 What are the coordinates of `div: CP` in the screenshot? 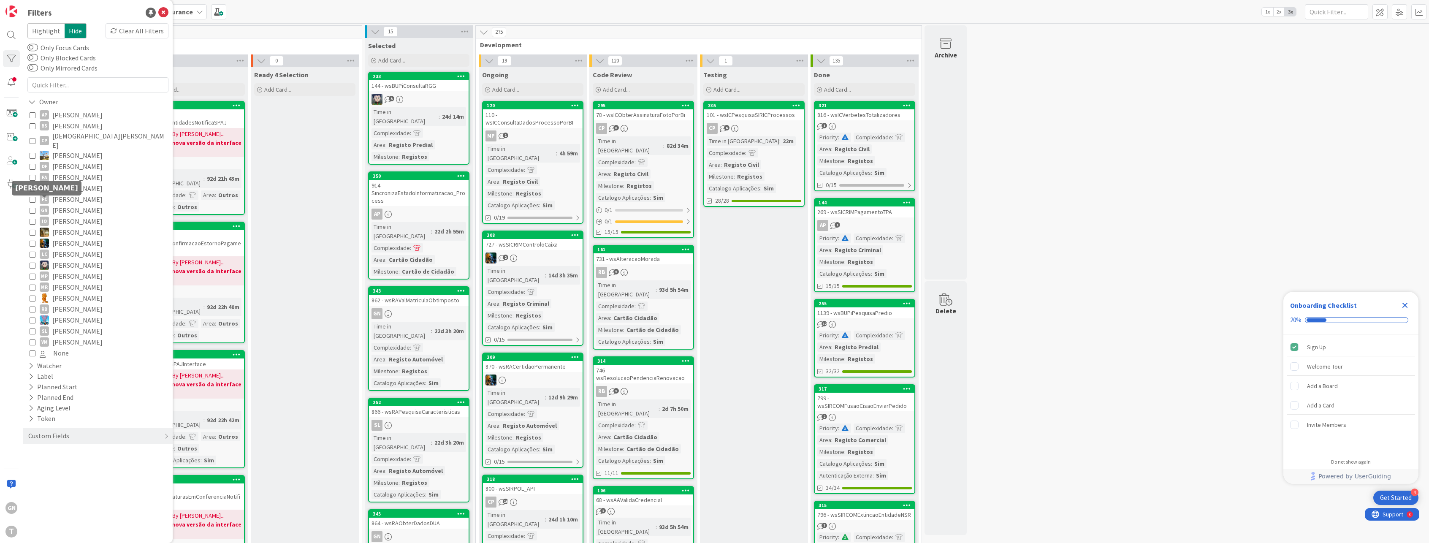 It's located at (754, 128).